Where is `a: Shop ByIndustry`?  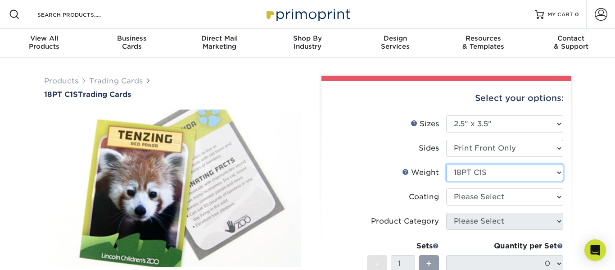
a: Shop ByIndustry is located at coordinates (307, 43).